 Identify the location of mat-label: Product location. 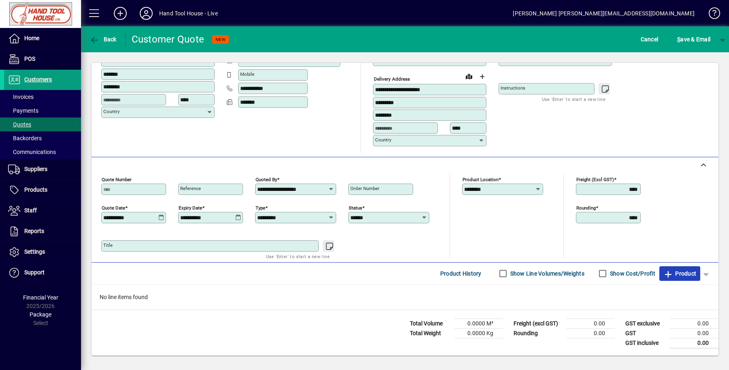
(480, 179).